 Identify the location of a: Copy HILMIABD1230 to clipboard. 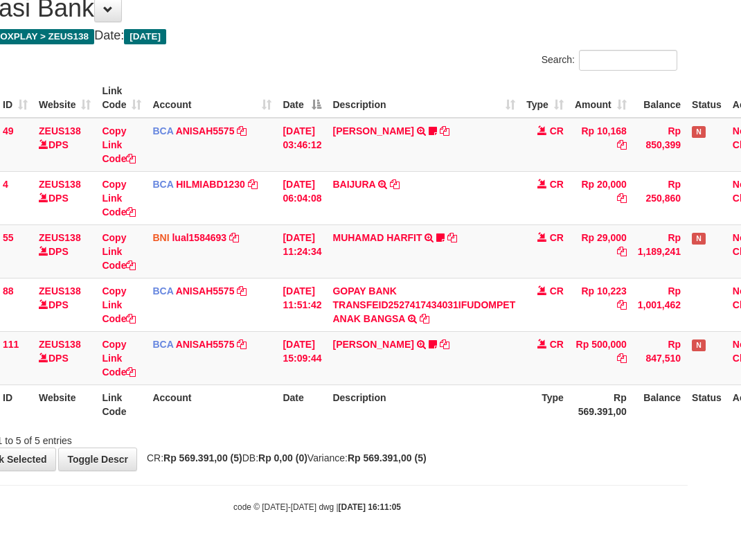
(253, 184).